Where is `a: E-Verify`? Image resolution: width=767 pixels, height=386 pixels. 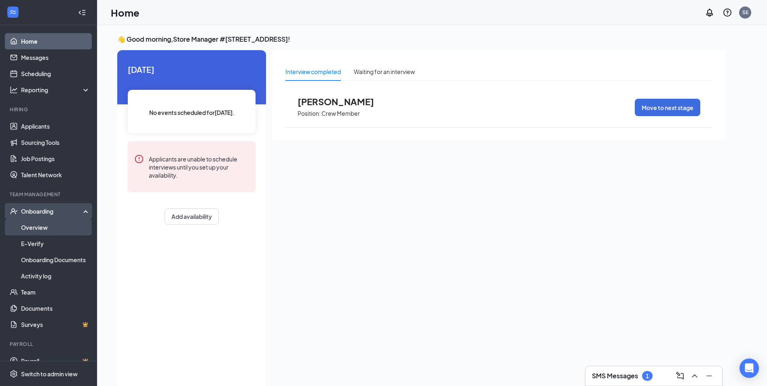
a: E-Verify is located at coordinates (55, 243).